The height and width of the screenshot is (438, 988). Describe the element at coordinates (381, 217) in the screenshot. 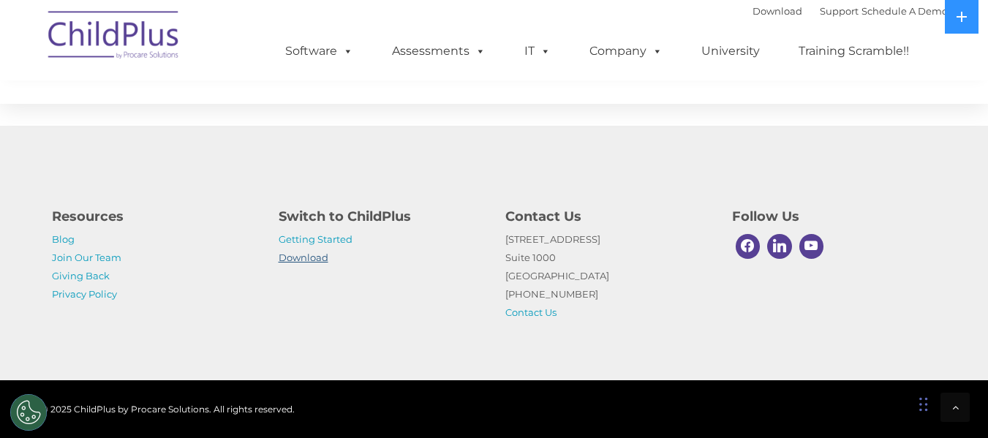

I see `h4: Switch to ChildPlus` at that location.